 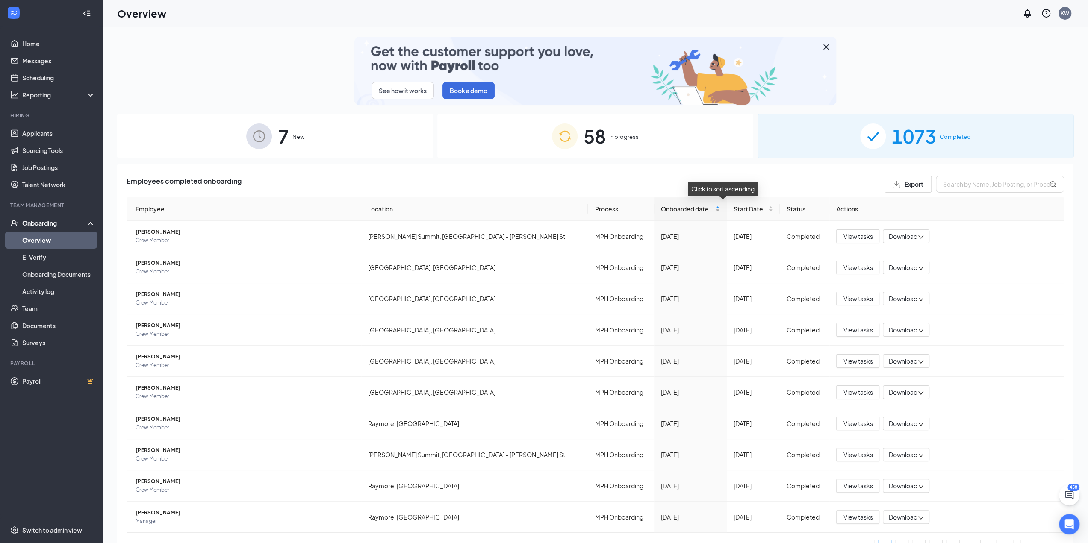 I want to click on svg: Collapse, so click(x=87, y=13).